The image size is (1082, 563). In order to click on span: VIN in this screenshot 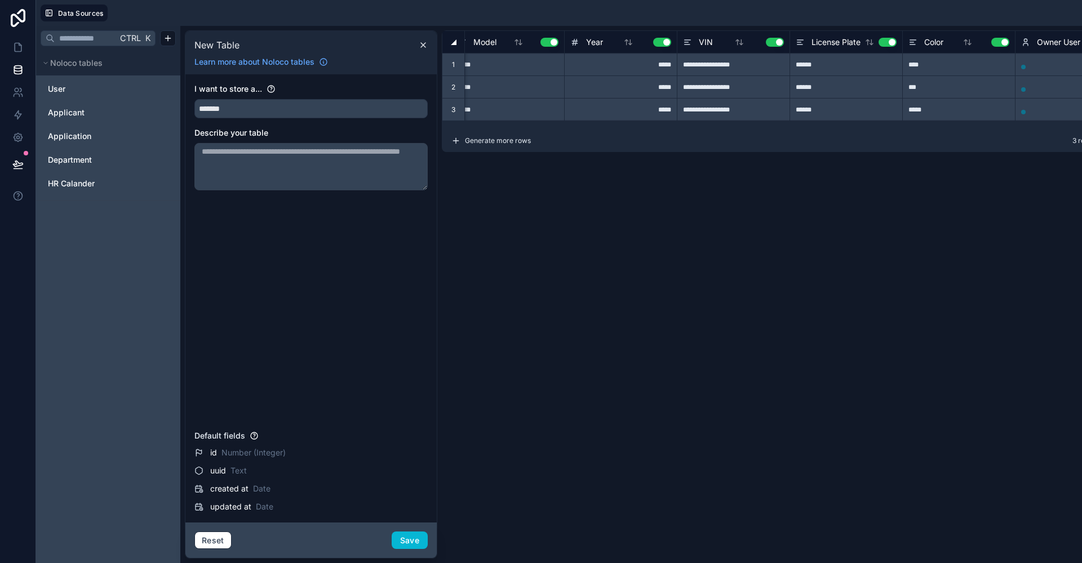, I will do `click(705, 42)`.